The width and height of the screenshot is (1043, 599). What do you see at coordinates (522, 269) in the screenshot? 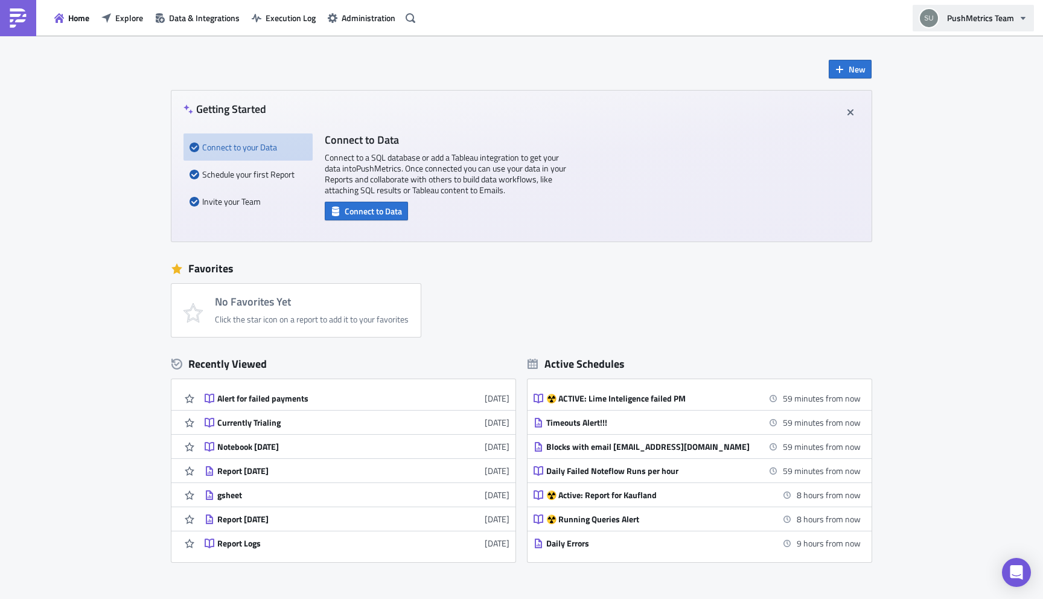
I see `div: Favorites` at bounding box center [522, 269].